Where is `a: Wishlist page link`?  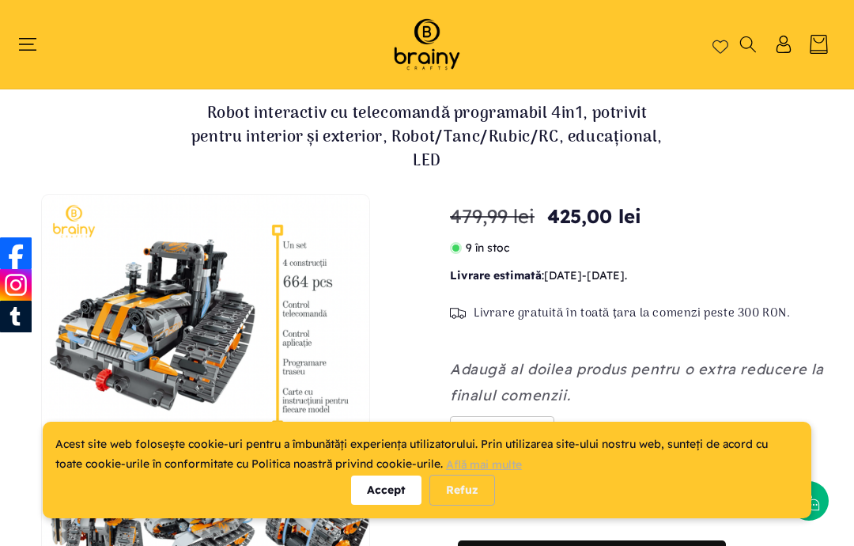 a: Wishlist page link is located at coordinates (721, 44).